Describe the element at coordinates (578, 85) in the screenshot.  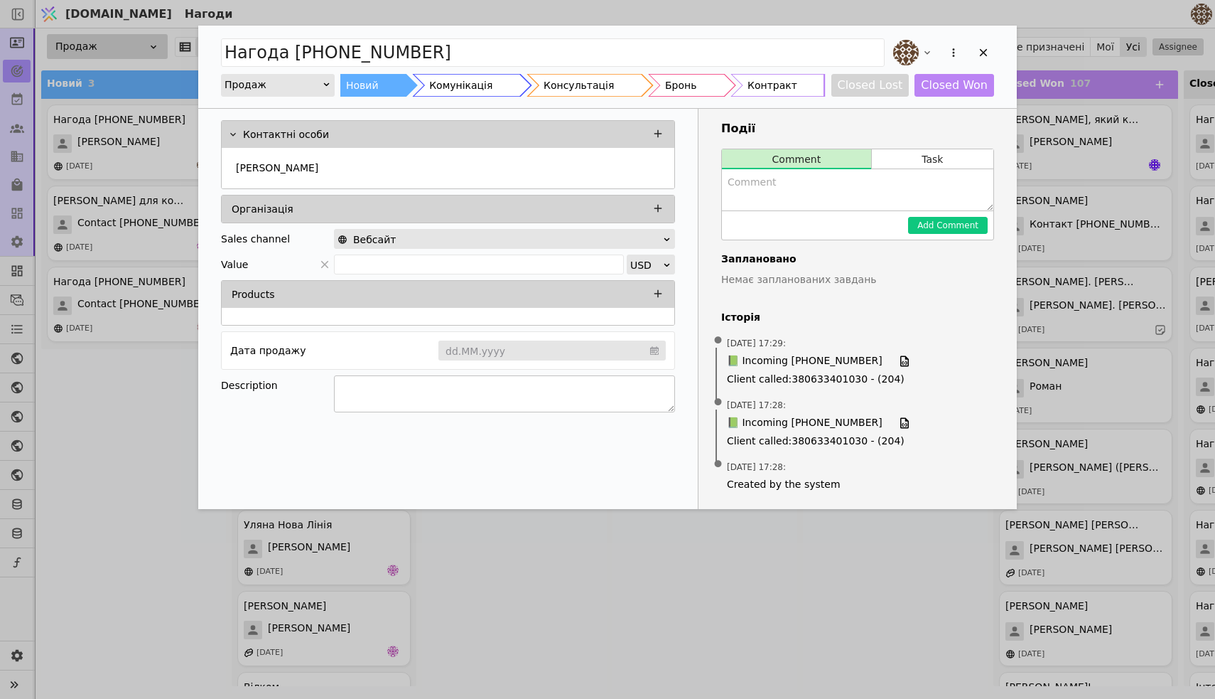
I see `div: Консультація` at that location.